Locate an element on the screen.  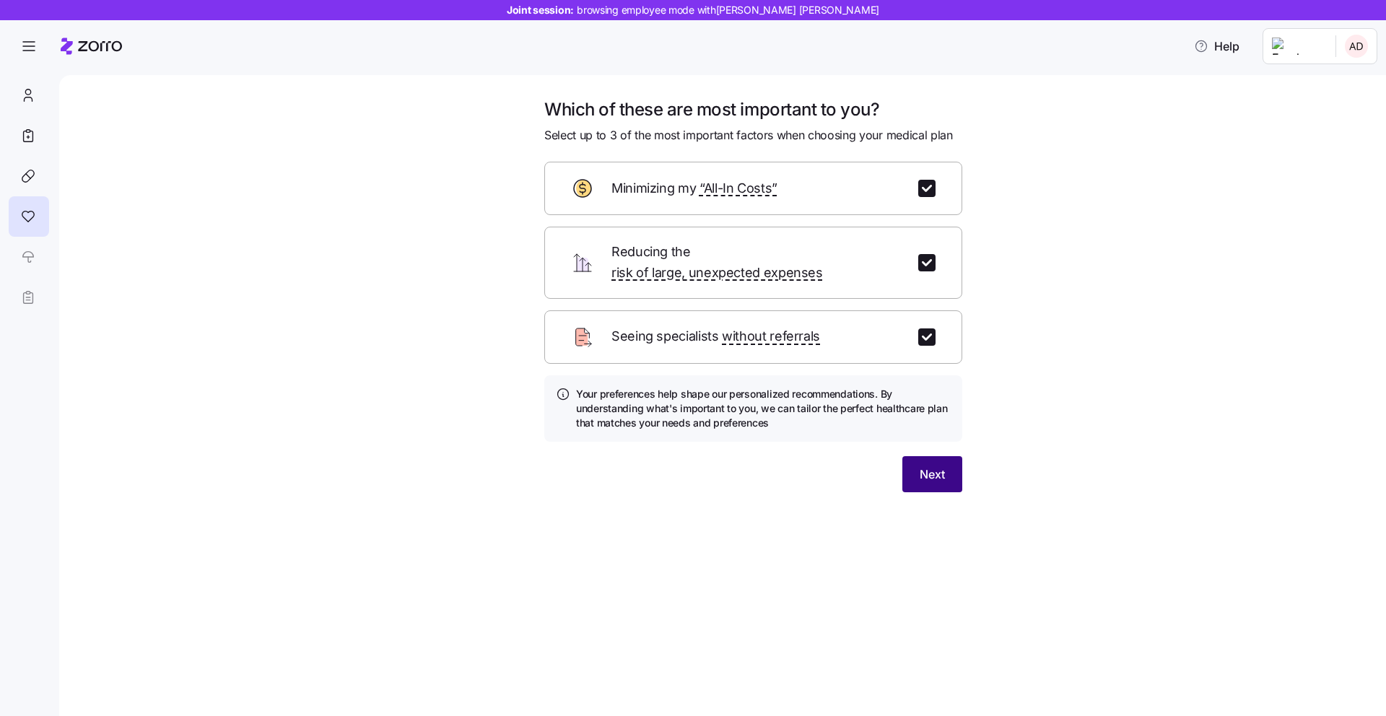
span: without referrals is located at coordinates (771, 337).